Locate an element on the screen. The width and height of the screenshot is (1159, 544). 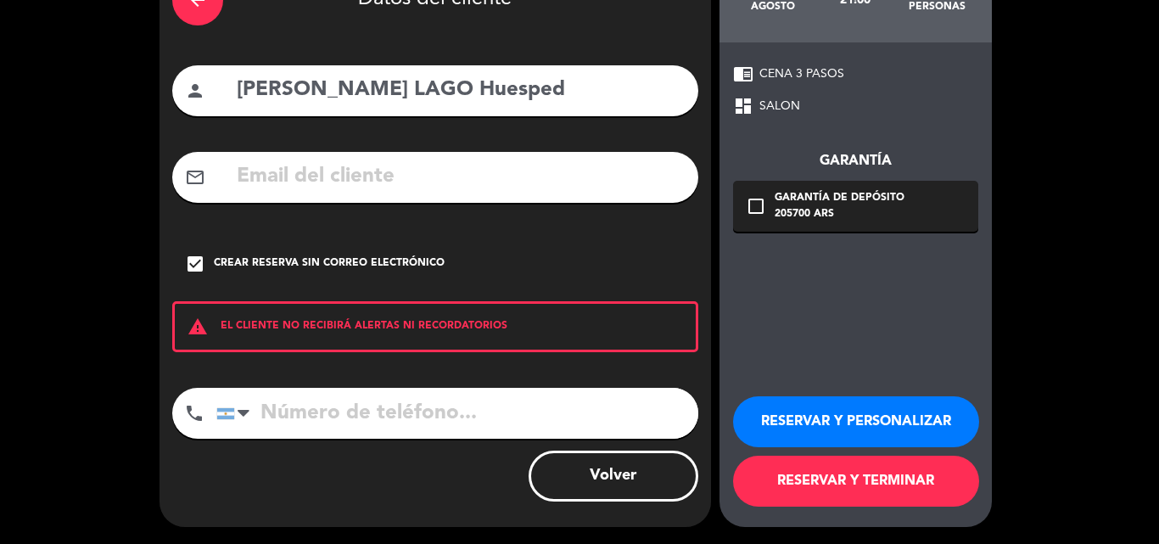
i: check_box_outline_blank is located at coordinates (756, 206).